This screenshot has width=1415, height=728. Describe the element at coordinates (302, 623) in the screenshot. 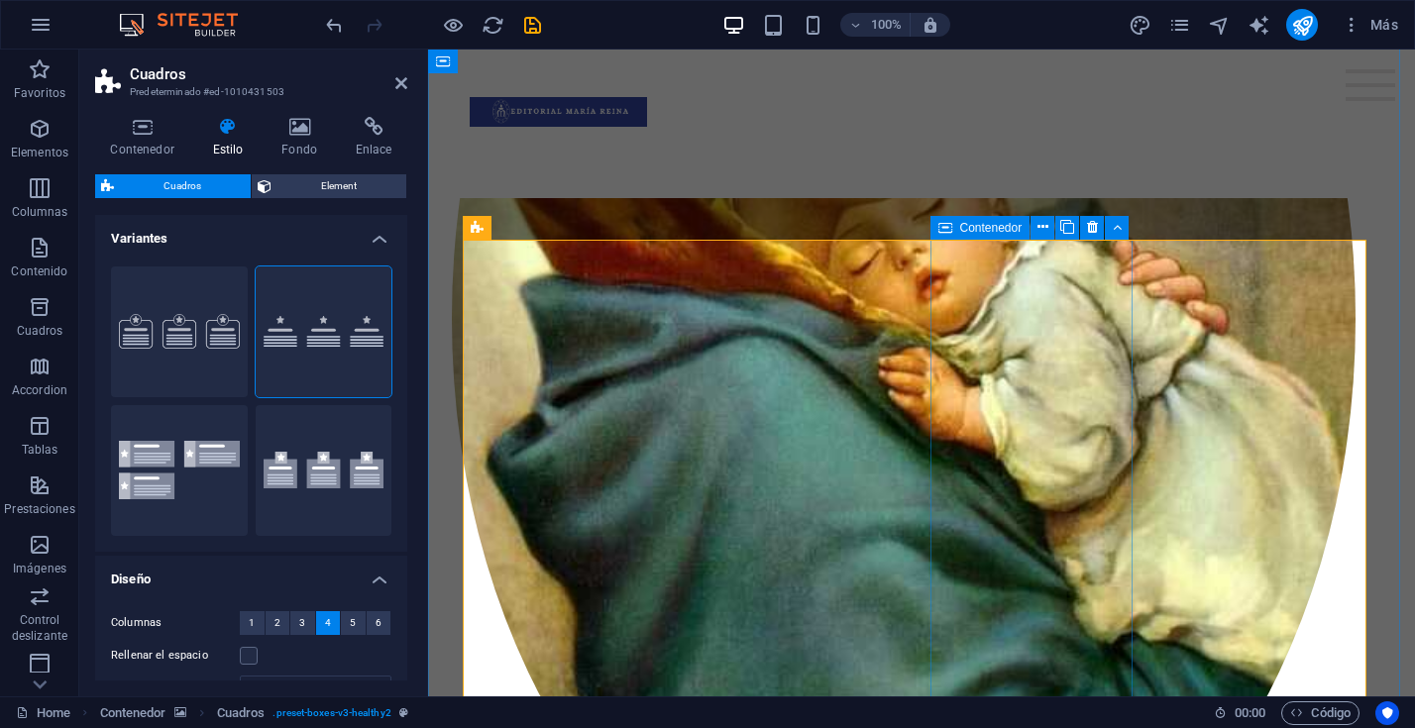

I see `span: 3` at that location.